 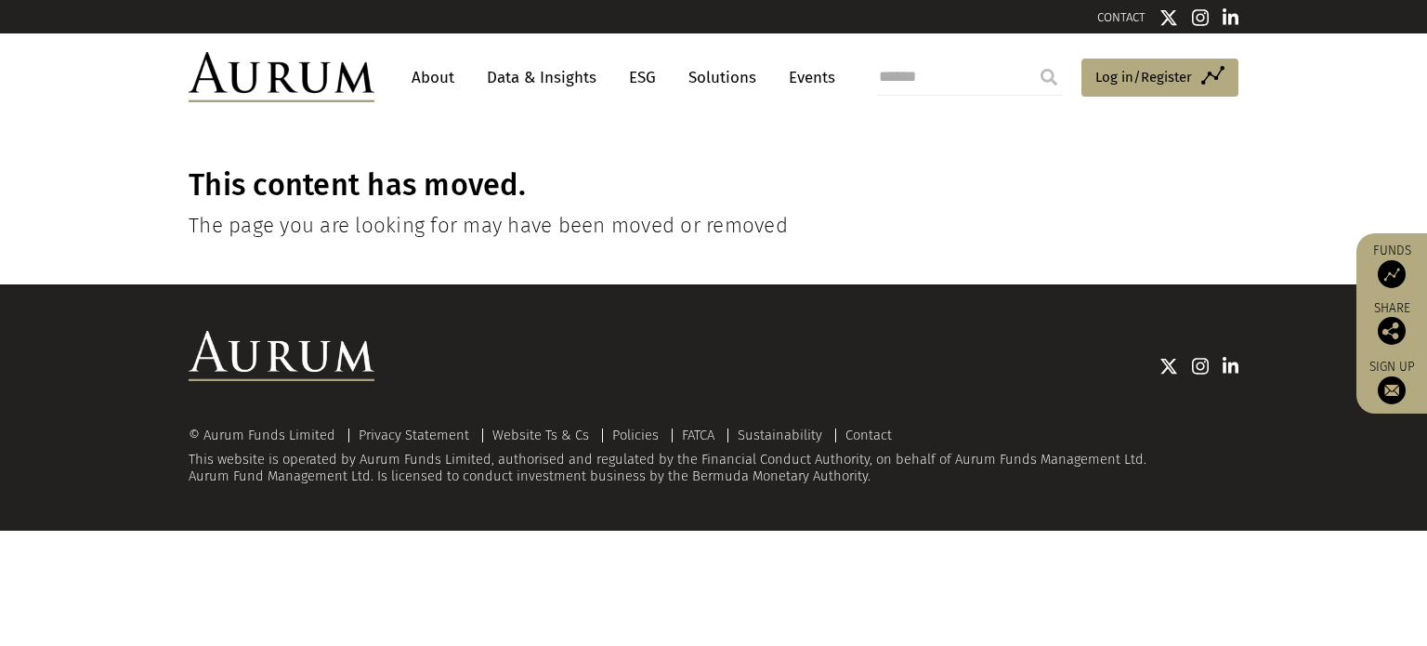 I want to click on a: Contact, so click(x=869, y=435).